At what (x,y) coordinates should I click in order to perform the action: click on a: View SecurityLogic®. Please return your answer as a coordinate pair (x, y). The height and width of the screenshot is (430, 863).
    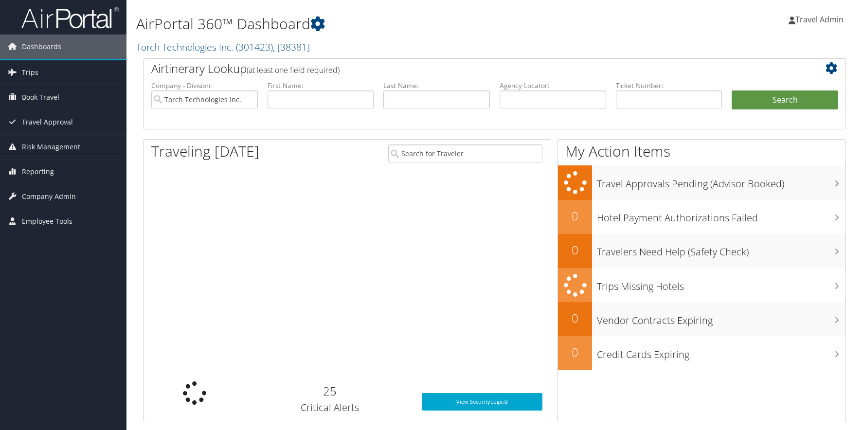
    Looking at the image, I should click on (482, 402).